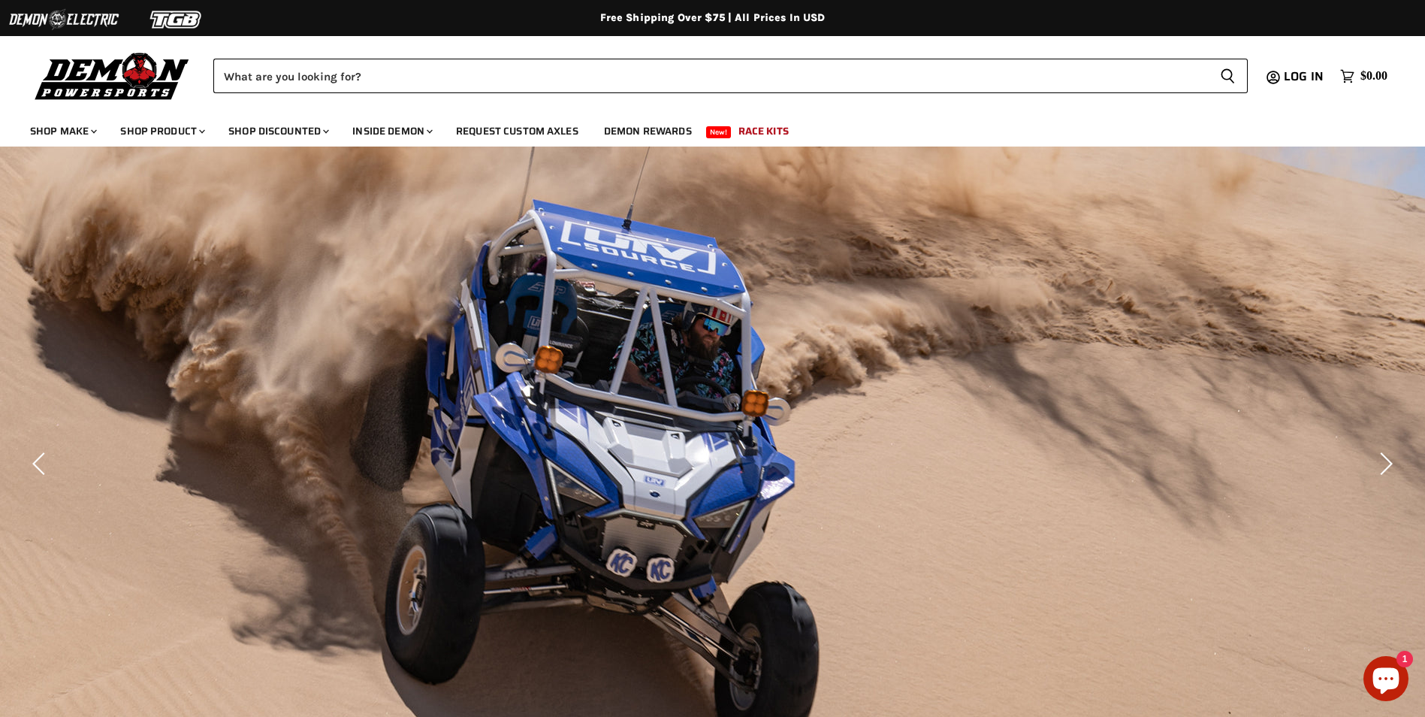  Describe the element at coordinates (713, 18) in the screenshot. I see `div: Free Shipping Over $75 | All Prices In USD` at that location.